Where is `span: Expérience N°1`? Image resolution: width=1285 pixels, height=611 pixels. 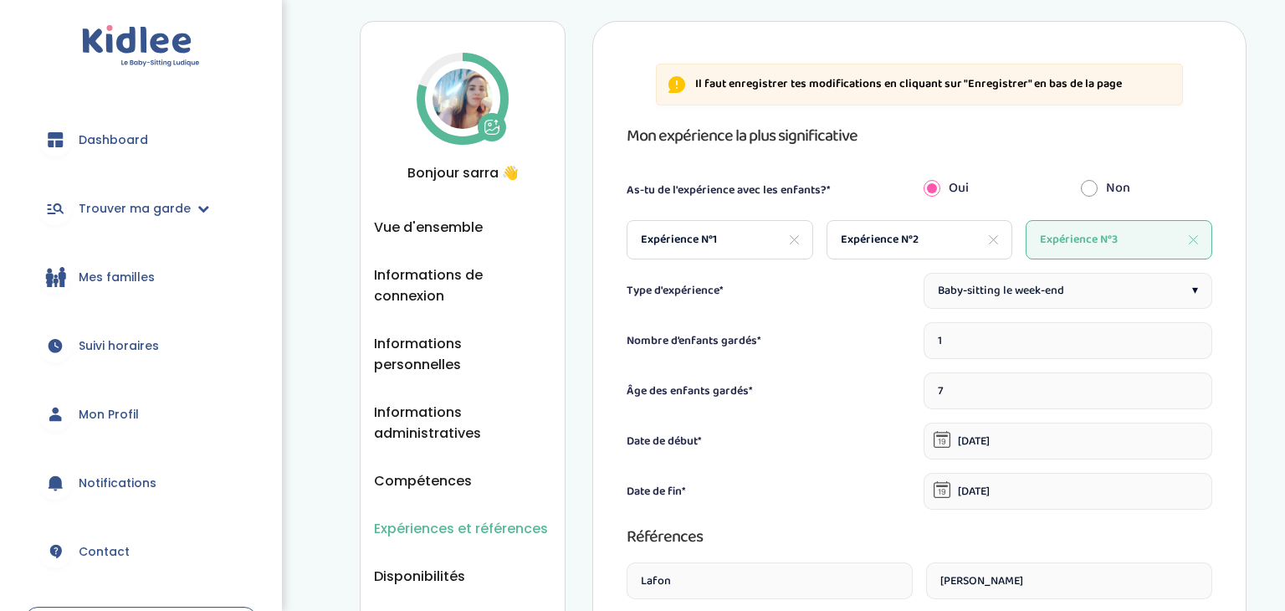 span: Expérience N°1 is located at coordinates (678, 239).